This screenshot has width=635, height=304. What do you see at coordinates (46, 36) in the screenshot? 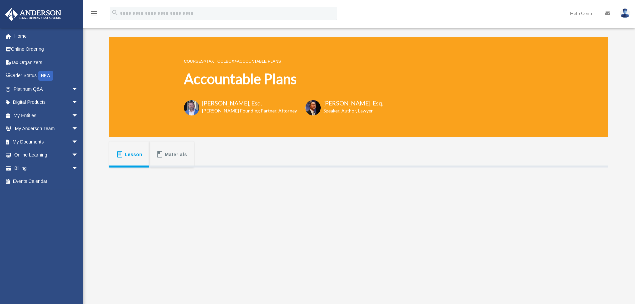
I see `a: Home` at bounding box center [46, 36].